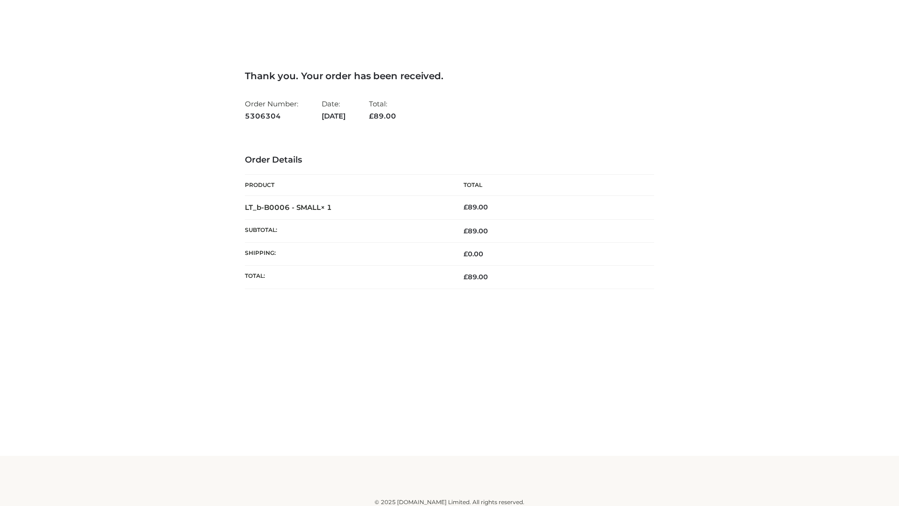  What do you see at coordinates (476, 207) in the screenshot?
I see `bdi: 89.00` at bounding box center [476, 207].